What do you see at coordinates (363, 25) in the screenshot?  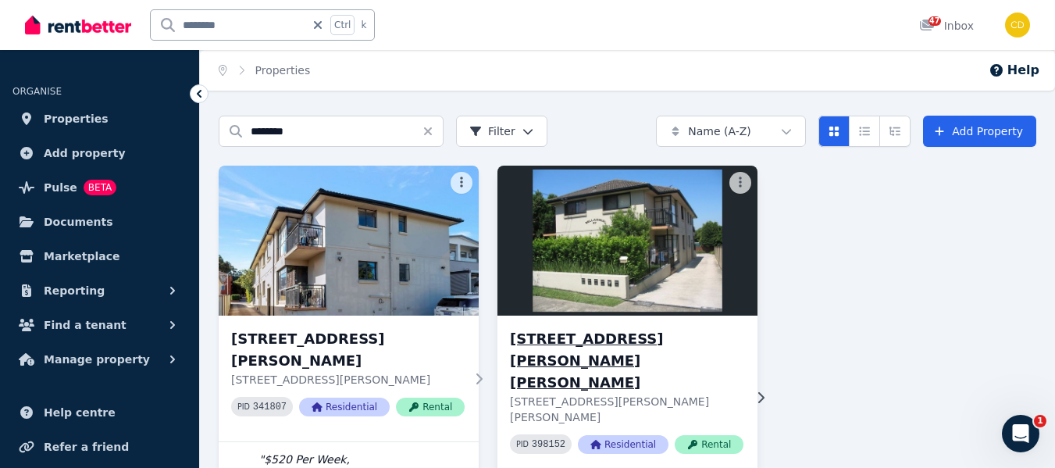 I see `span: k` at bounding box center [363, 25].